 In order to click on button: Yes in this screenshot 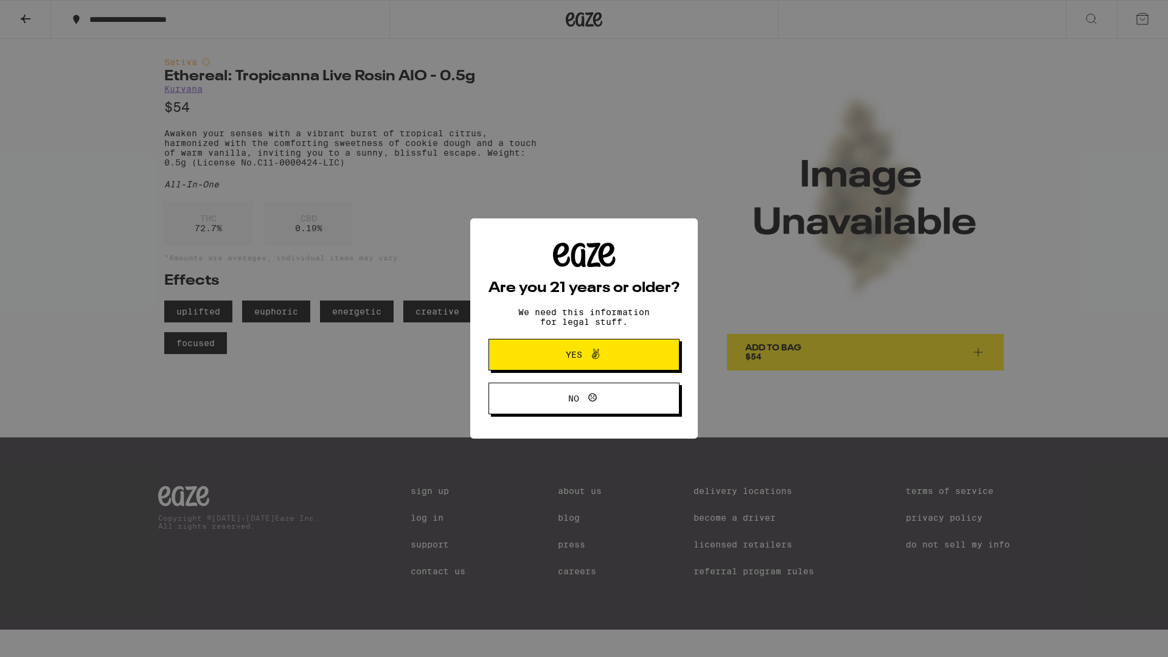, I will do `click(584, 355)`.